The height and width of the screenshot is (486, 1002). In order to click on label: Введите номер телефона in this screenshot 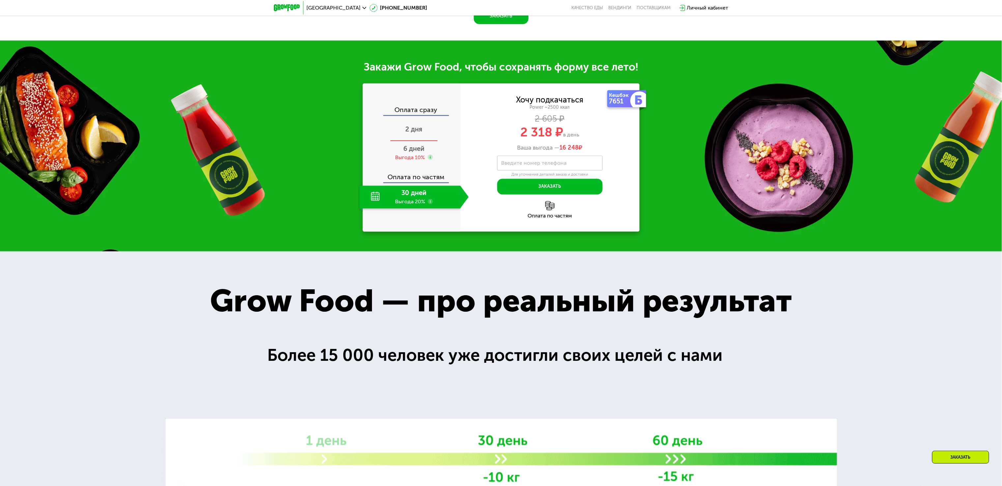, I will do `click(534, 163)`.